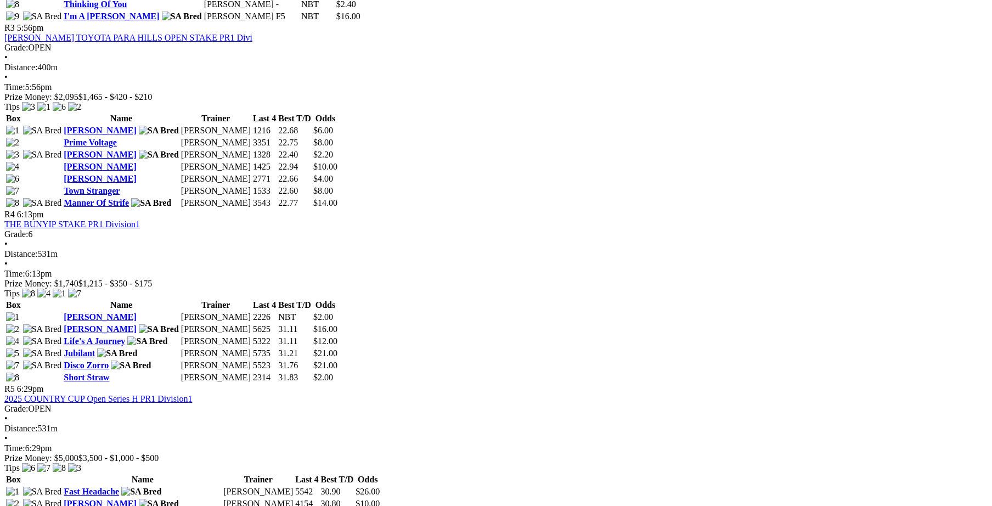  I want to click on td: 5735, so click(264, 353).